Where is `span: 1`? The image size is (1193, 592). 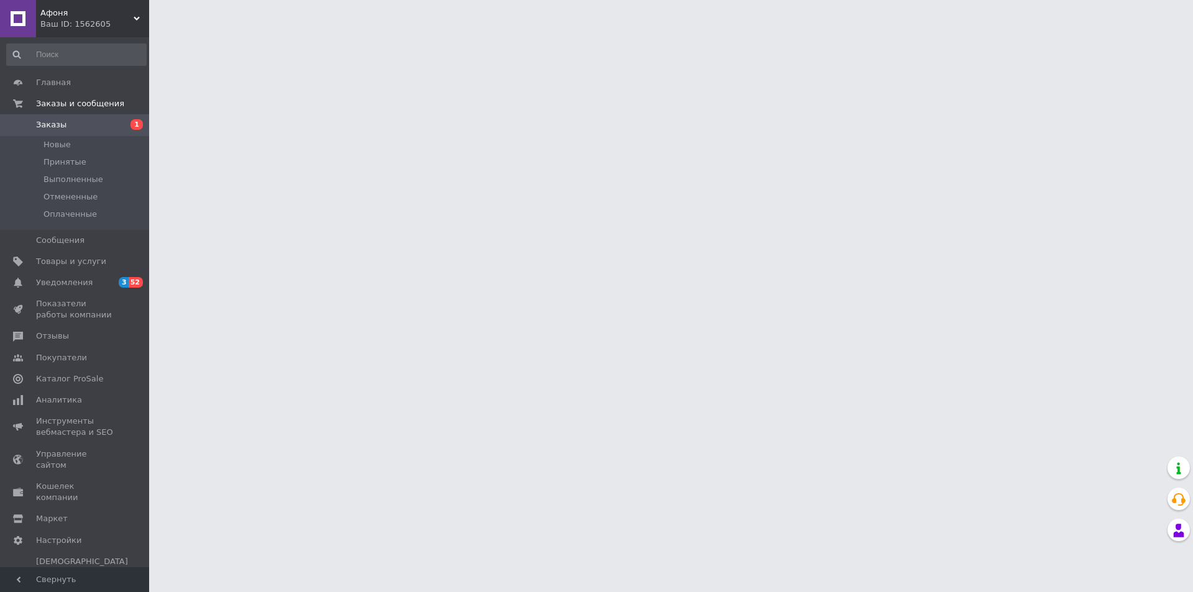 span: 1 is located at coordinates (137, 124).